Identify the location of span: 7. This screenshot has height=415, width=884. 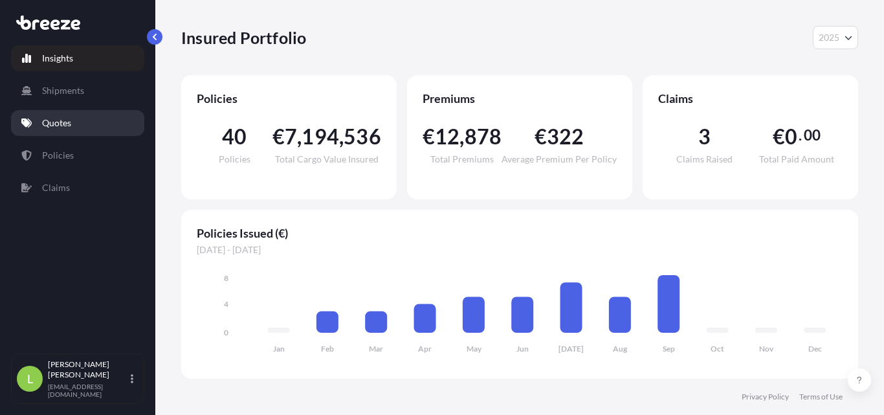
(291, 137).